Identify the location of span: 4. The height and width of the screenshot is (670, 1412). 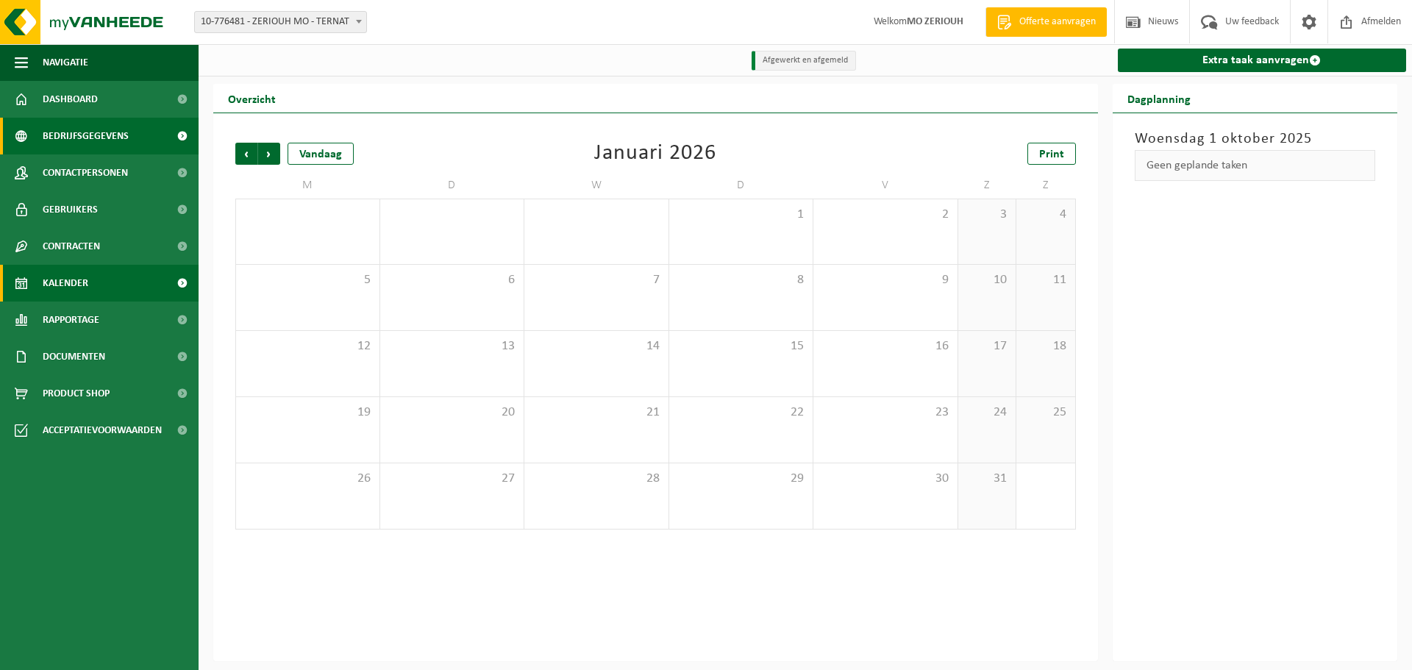
(1045, 215).